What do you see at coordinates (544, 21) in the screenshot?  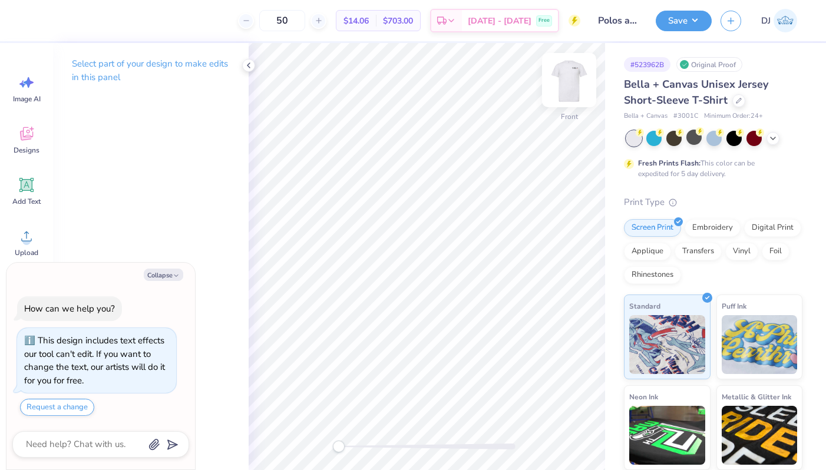 I see `span: Free` at bounding box center [544, 21].